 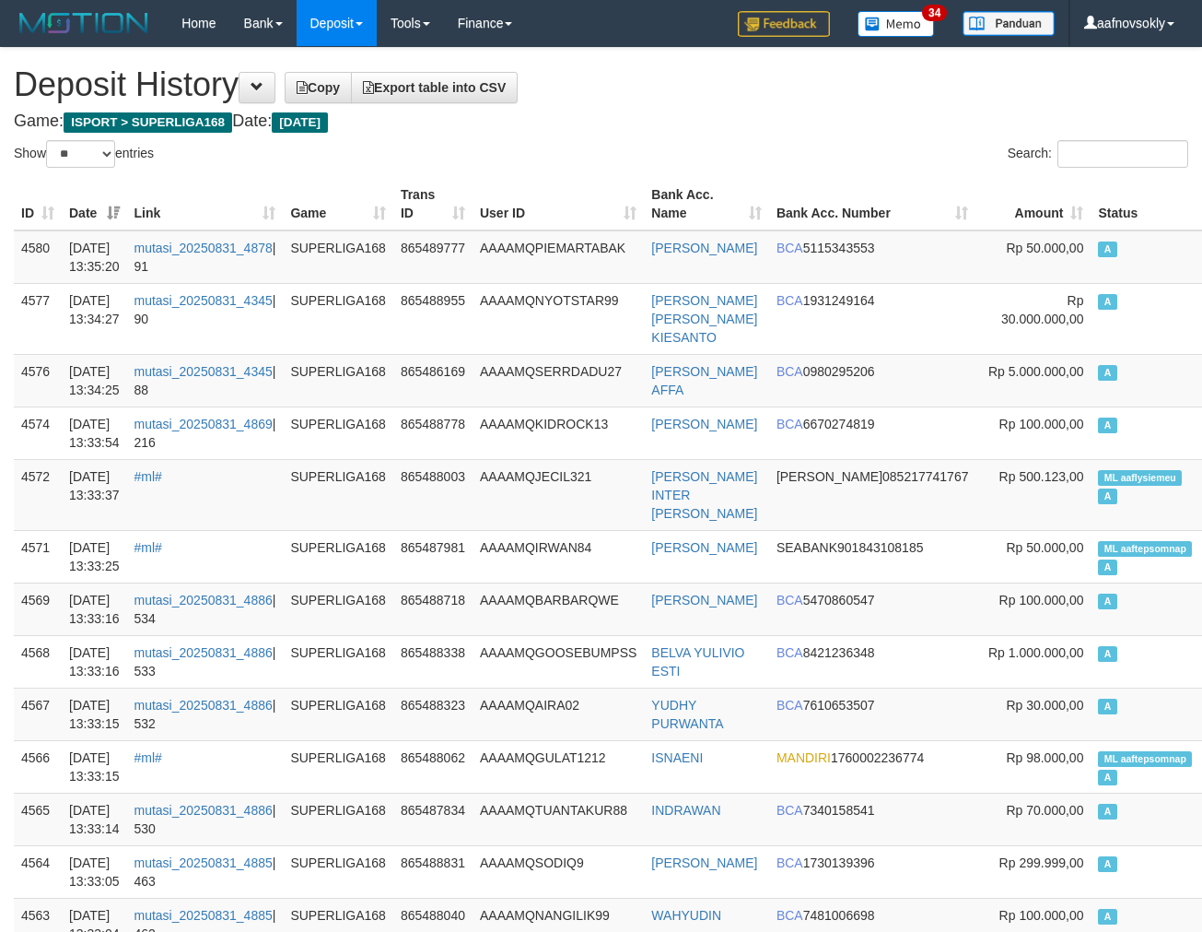 I want to click on label: Search:, so click(x=1098, y=154).